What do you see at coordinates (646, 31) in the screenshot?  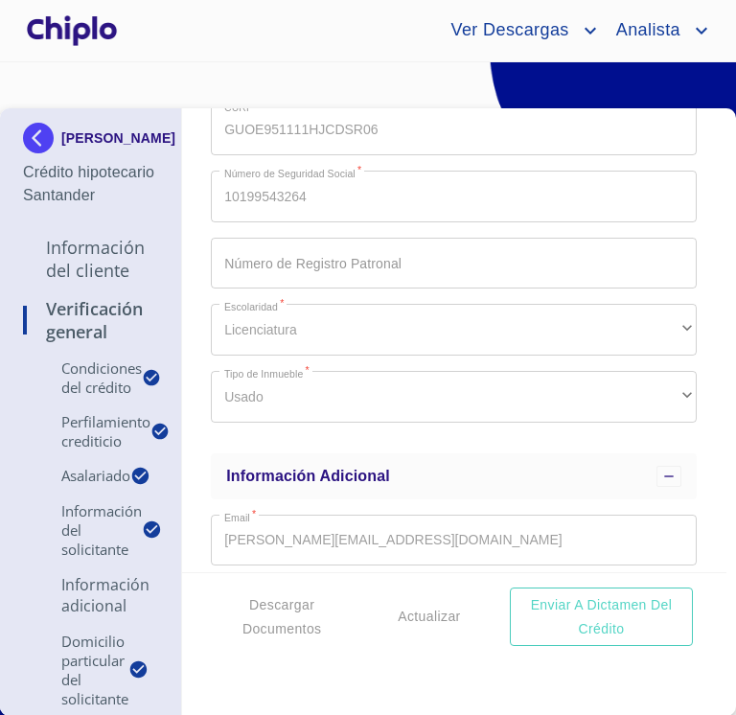 I see `span: Analista` at bounding box center [646, 31].